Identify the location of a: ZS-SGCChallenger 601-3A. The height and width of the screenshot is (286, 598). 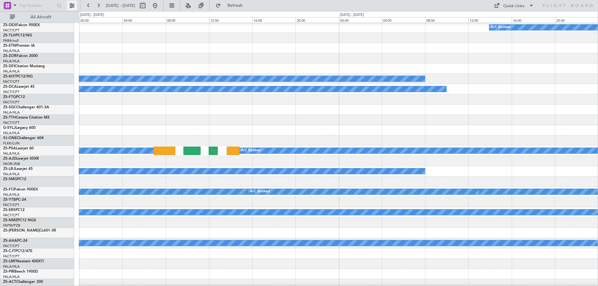
(26, 107).